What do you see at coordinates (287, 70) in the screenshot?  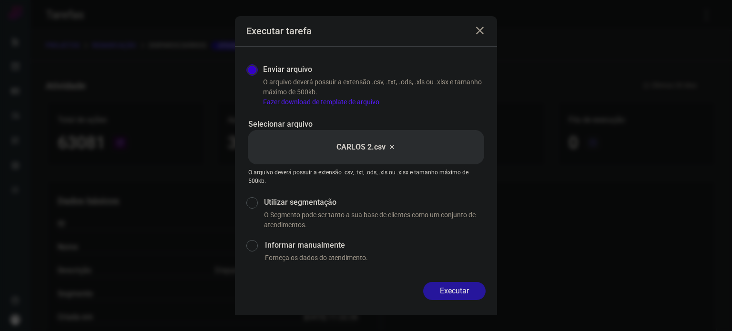 I see `label: Enviar arquivo` at bounding box center [287, 70].